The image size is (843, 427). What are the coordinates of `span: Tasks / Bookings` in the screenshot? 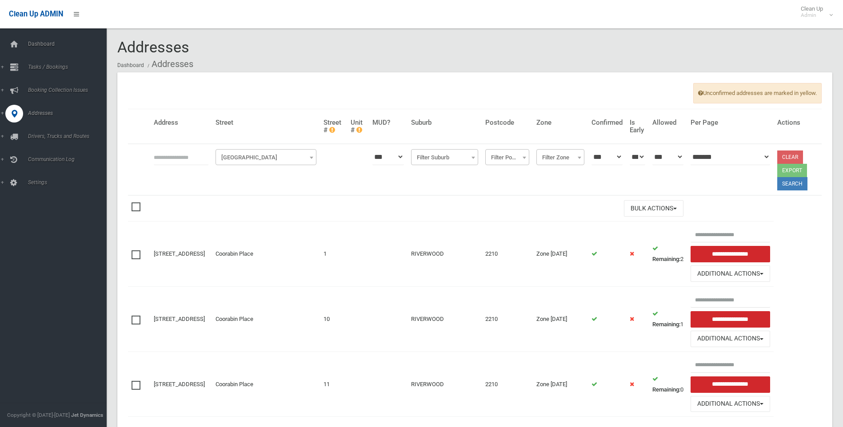 It's located at (69, 67).